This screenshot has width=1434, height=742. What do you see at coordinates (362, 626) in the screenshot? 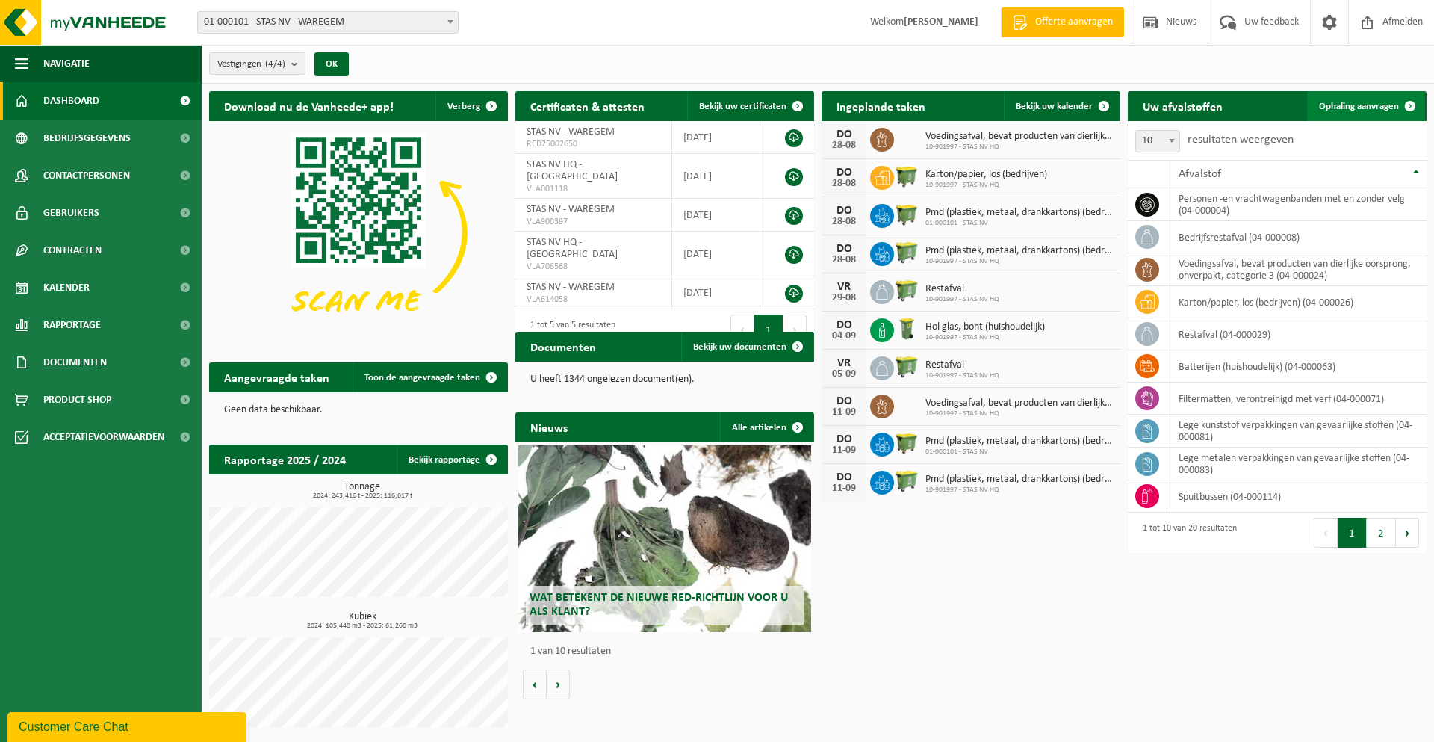
I see `span: 2024: 105,440 m3 - 2025: 61,260 m3` at bounding box center [362, 626].